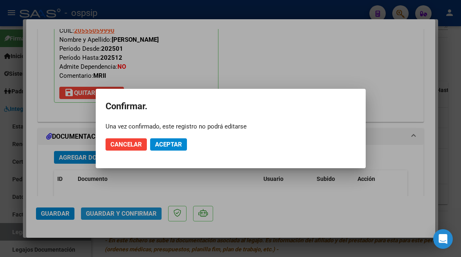 The height and width of the screenshot is (257, 461). Describe the element at coordinates (231, 126) in the screenshot. I see `div: Una vez confirmado, este registro no podrá editarse` at that location.